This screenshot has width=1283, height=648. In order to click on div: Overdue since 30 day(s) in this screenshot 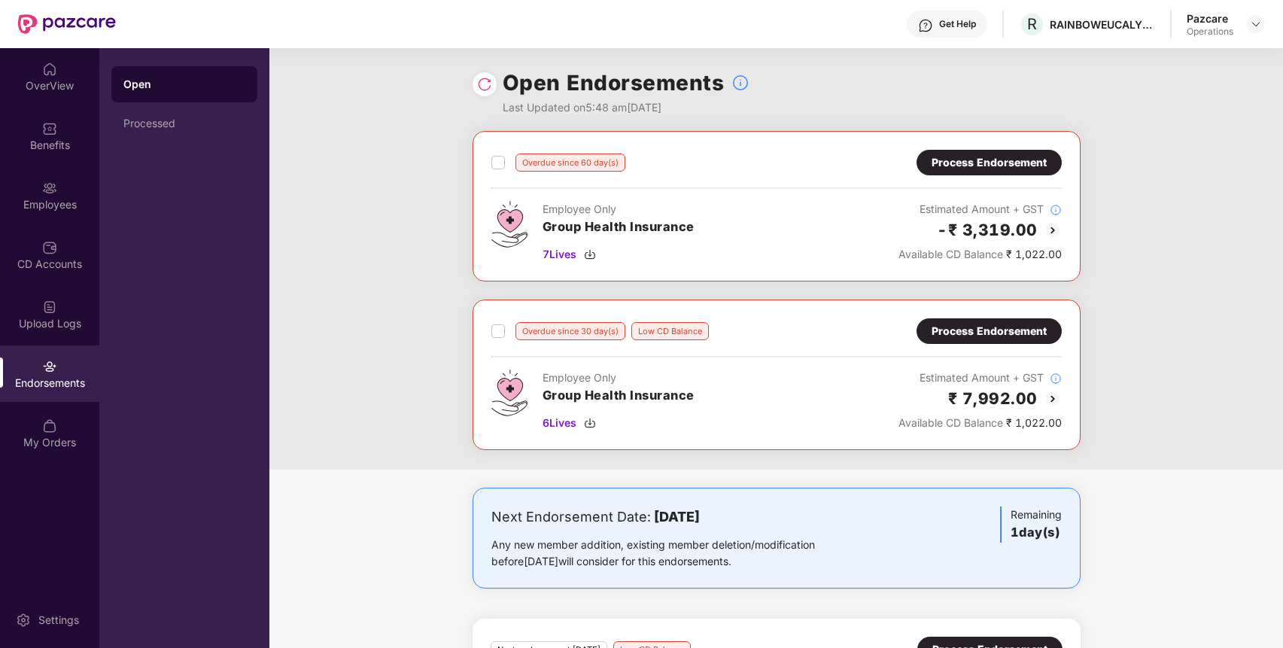, I will do `click(570, 331)`.